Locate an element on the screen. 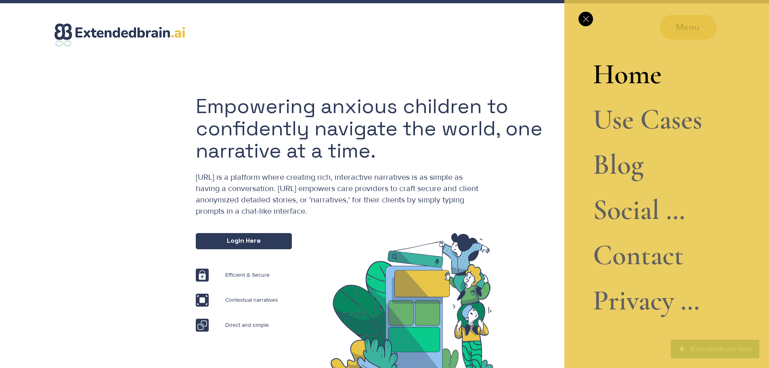  a: Blog is located at coordinates (648, 165).